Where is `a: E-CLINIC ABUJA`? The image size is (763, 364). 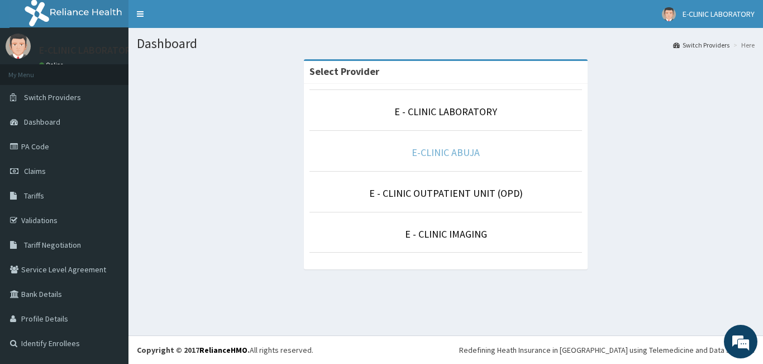 a: E-CLINIC ABUJA is located at coordinates (446, 152).